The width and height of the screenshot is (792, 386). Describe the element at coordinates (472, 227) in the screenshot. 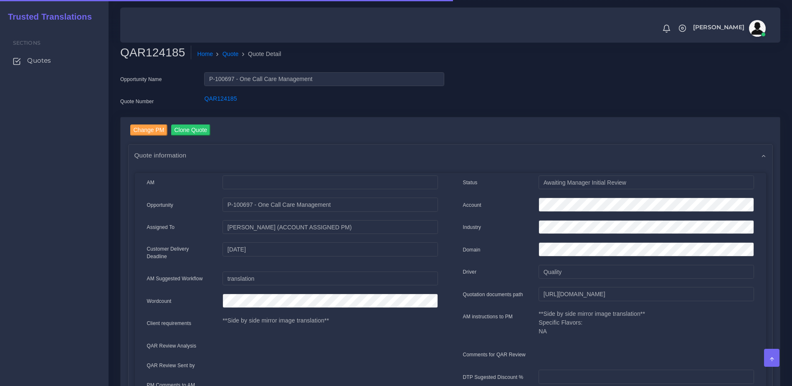

I see `label: Industry` at that location.